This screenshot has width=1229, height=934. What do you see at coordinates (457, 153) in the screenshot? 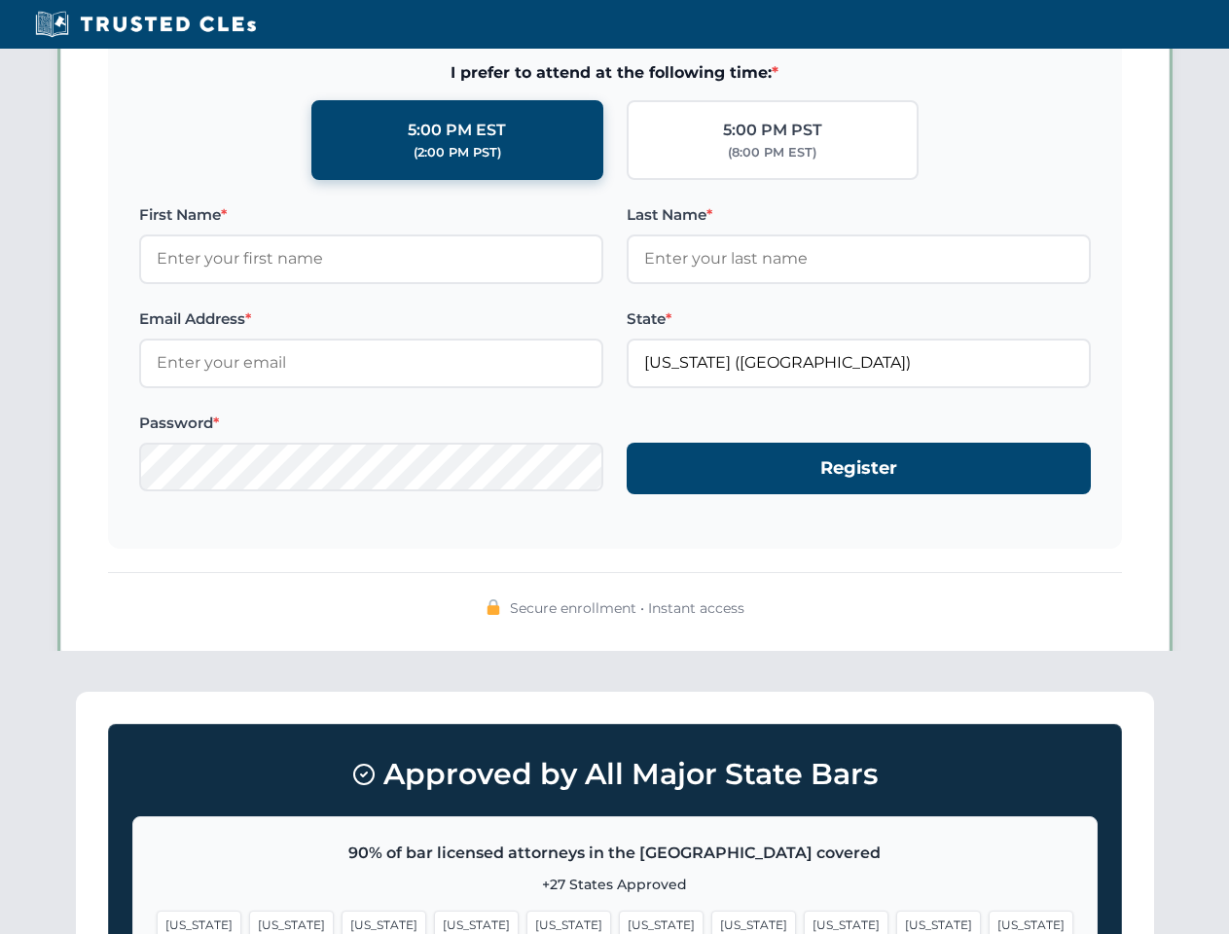
I see `div: (2:00 PM PST)` at bounding box center [457, 153].